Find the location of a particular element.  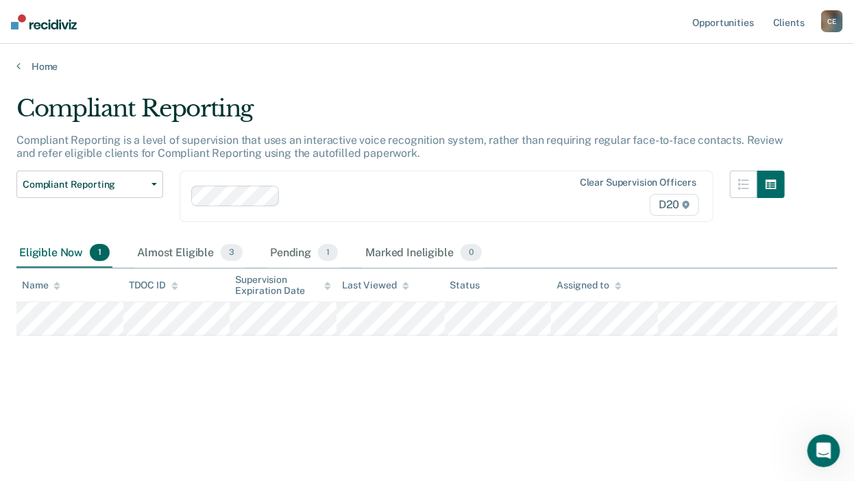

span: 0 is located at coordinates (471, 253).